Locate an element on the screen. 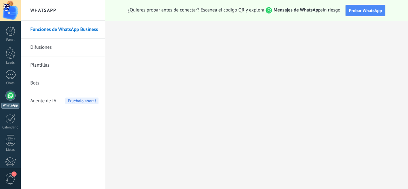  li: Agente de IA is located at coordinates (63, 101).